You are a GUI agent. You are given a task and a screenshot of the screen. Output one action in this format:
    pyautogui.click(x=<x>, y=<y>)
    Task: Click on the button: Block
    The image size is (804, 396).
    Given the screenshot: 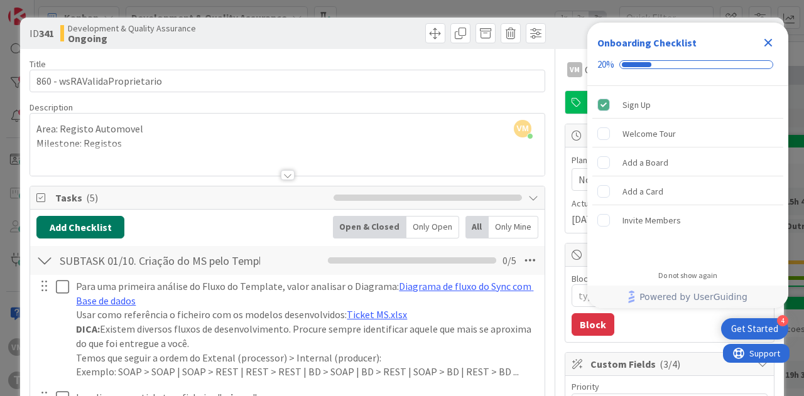 What is the action you would take?
    pyautogui.click(x=593, y=325)
    